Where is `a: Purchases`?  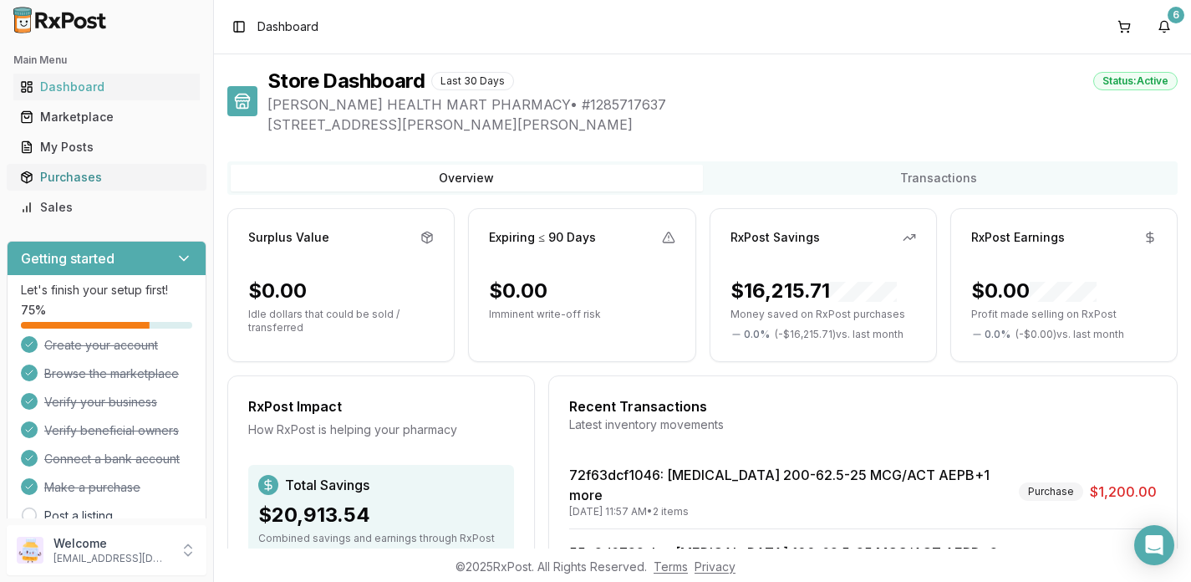
a: Purchases is located at coordinates (106, 177).